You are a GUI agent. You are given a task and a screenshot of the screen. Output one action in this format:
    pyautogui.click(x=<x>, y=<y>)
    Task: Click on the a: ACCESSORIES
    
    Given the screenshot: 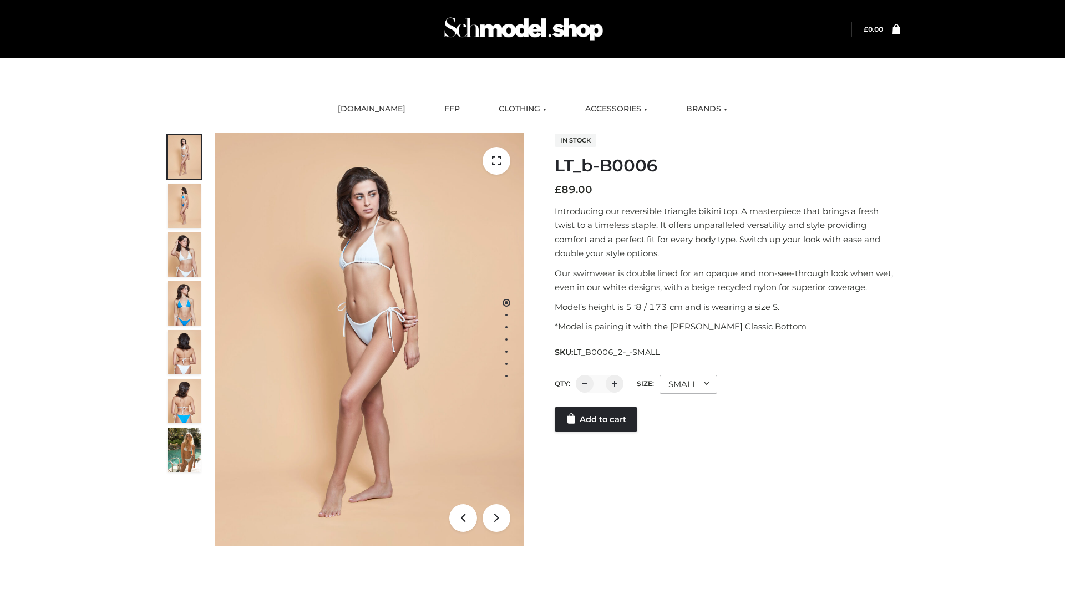 What is the action you would take?
    pyautogui.click(x=616, y=109)
    